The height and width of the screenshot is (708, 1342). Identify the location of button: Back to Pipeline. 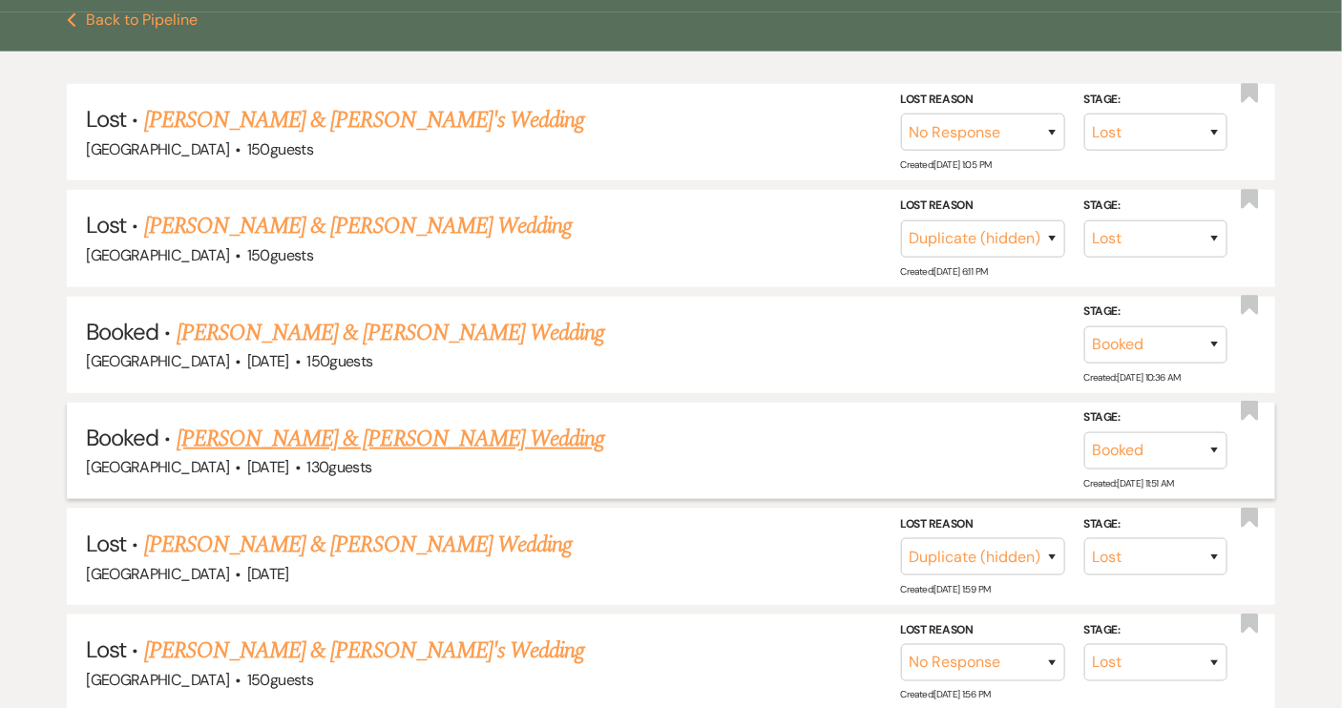
(132, 20).